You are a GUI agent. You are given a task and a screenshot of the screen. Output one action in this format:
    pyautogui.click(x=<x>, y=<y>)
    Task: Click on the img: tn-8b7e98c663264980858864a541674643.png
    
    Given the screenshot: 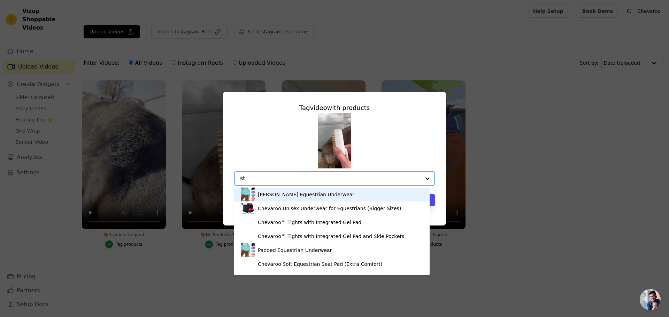 What is the action you would take?
    pyautogui.click(x=334, y=141)
    